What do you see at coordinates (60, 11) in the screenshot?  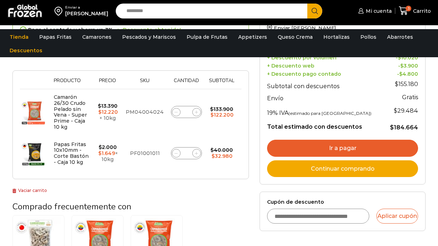 I see `img: address-field-icon.svg` at bounding box center [60, 11].